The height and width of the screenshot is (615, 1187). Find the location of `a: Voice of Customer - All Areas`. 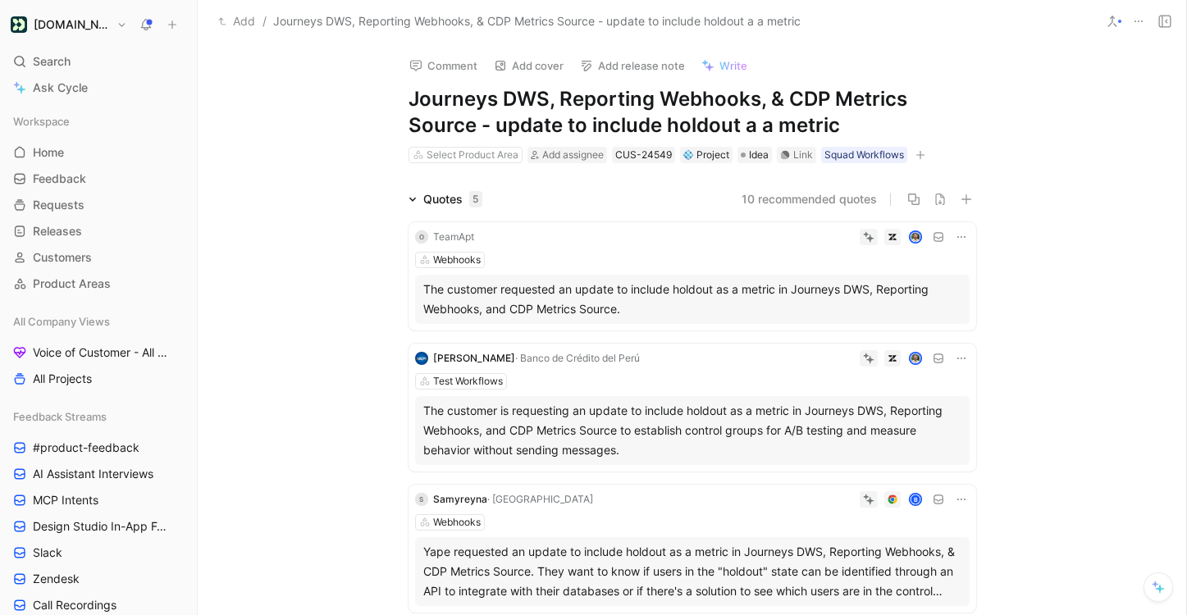

a: Voice of Customer - All Areas is located at coordinates (98, 353).